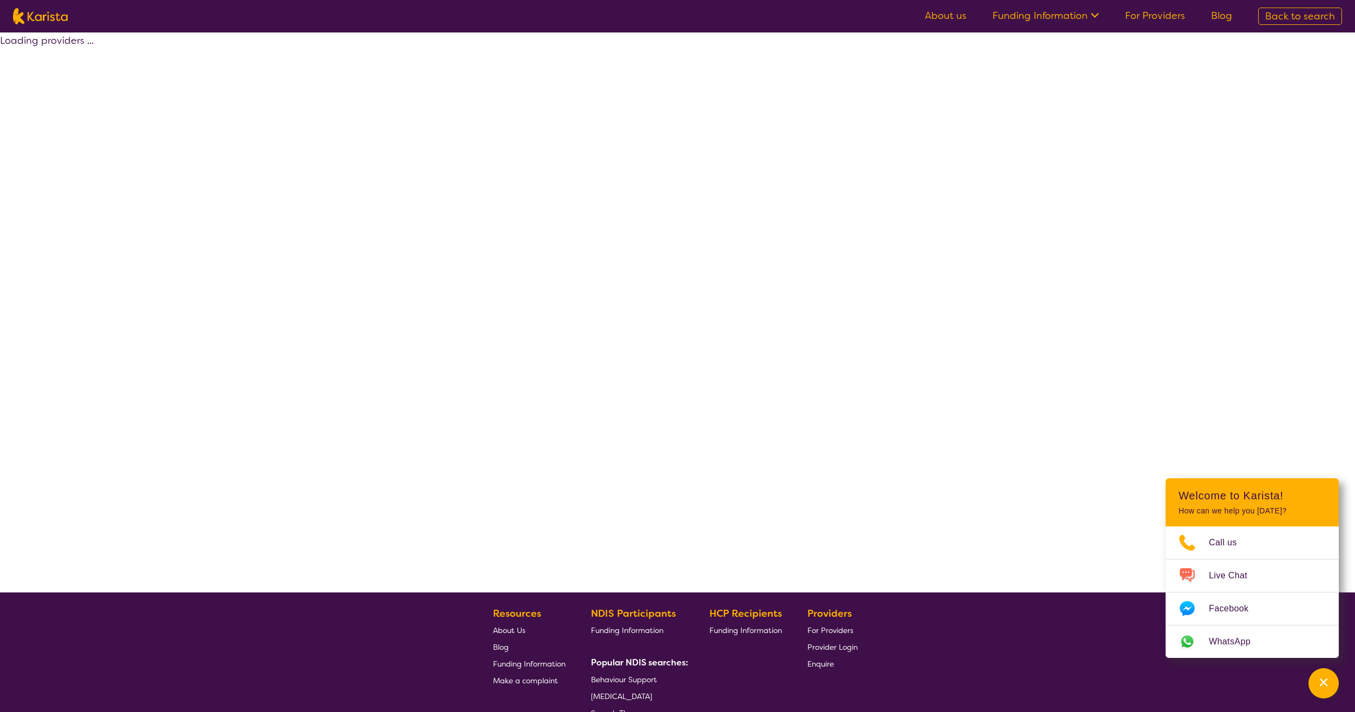 This screenshot has width=1355, height=712. What do you see at coordinates (832, 647) in the screenshot?
I see `a: Provider Login` at bounding box center [832, 647].